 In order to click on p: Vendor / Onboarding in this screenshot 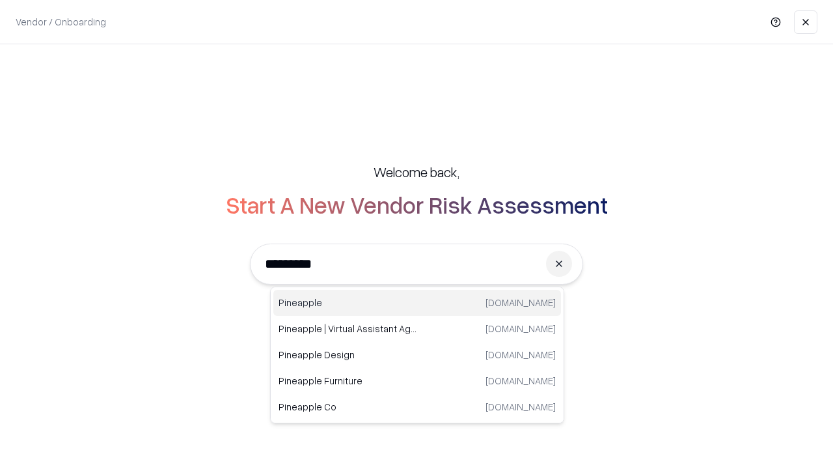, I will do `click(61, 21)`.